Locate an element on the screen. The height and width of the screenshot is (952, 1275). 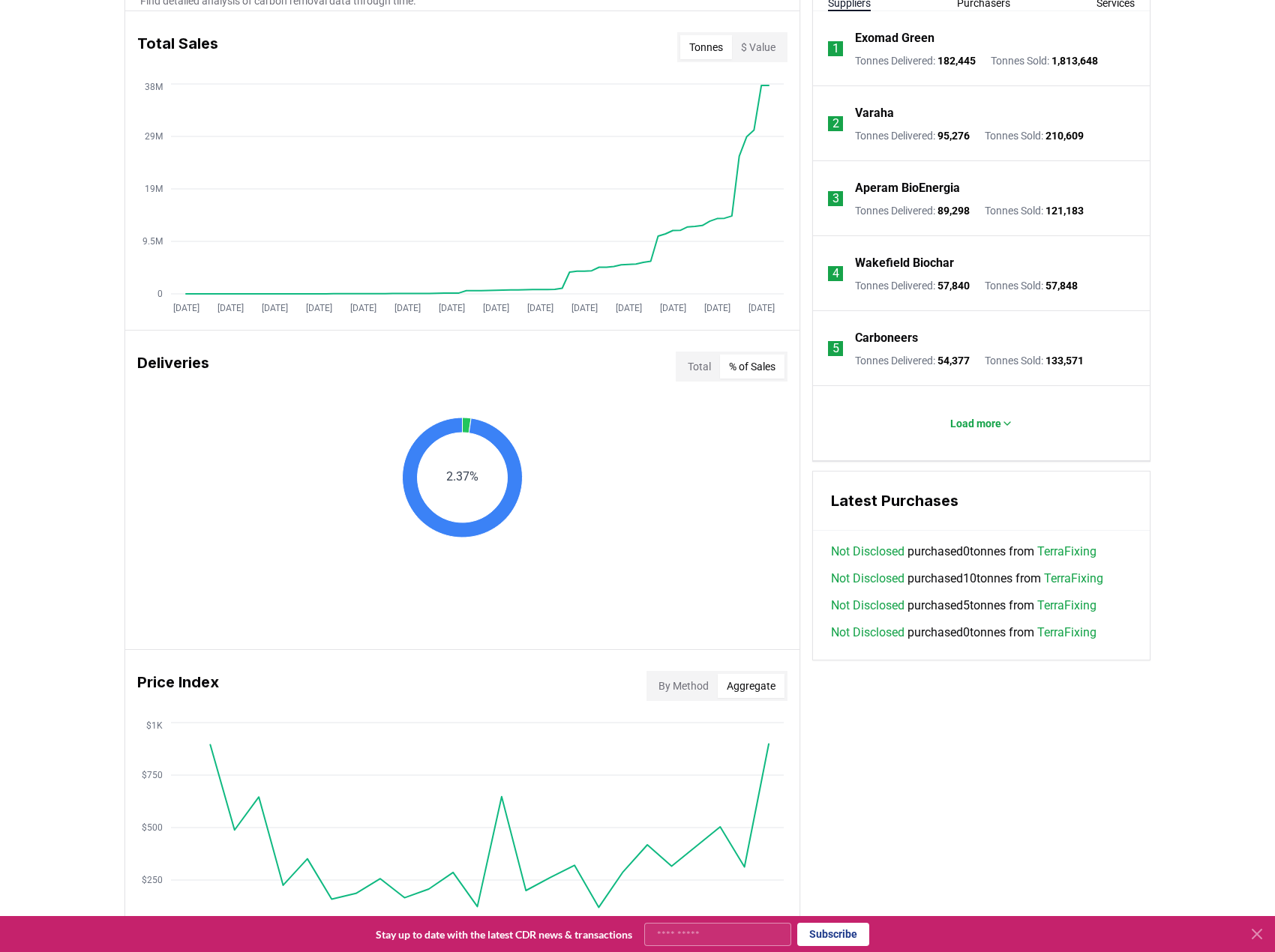
tspan: $250 is located at coordinates (152, 880).